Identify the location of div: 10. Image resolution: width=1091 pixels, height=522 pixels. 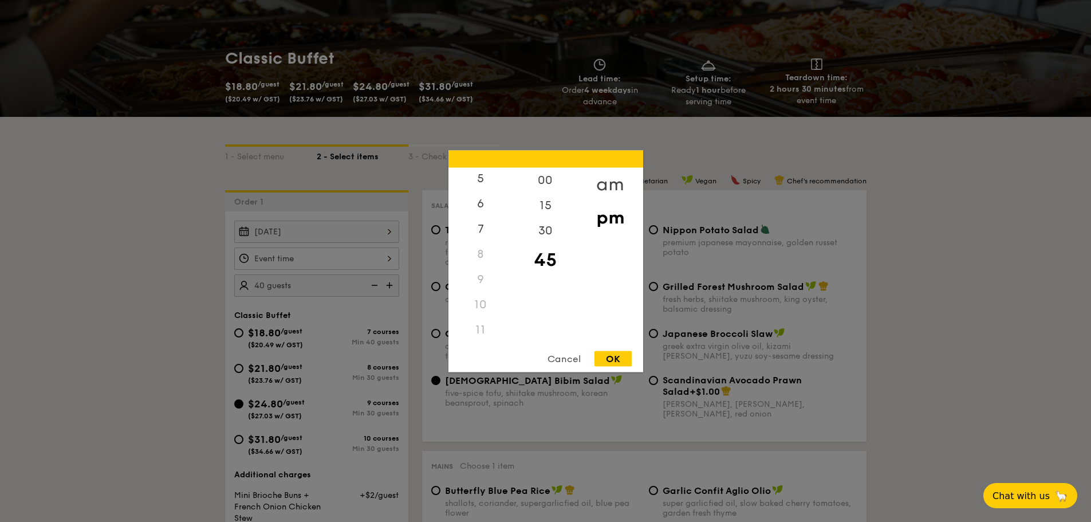
(481, 304).